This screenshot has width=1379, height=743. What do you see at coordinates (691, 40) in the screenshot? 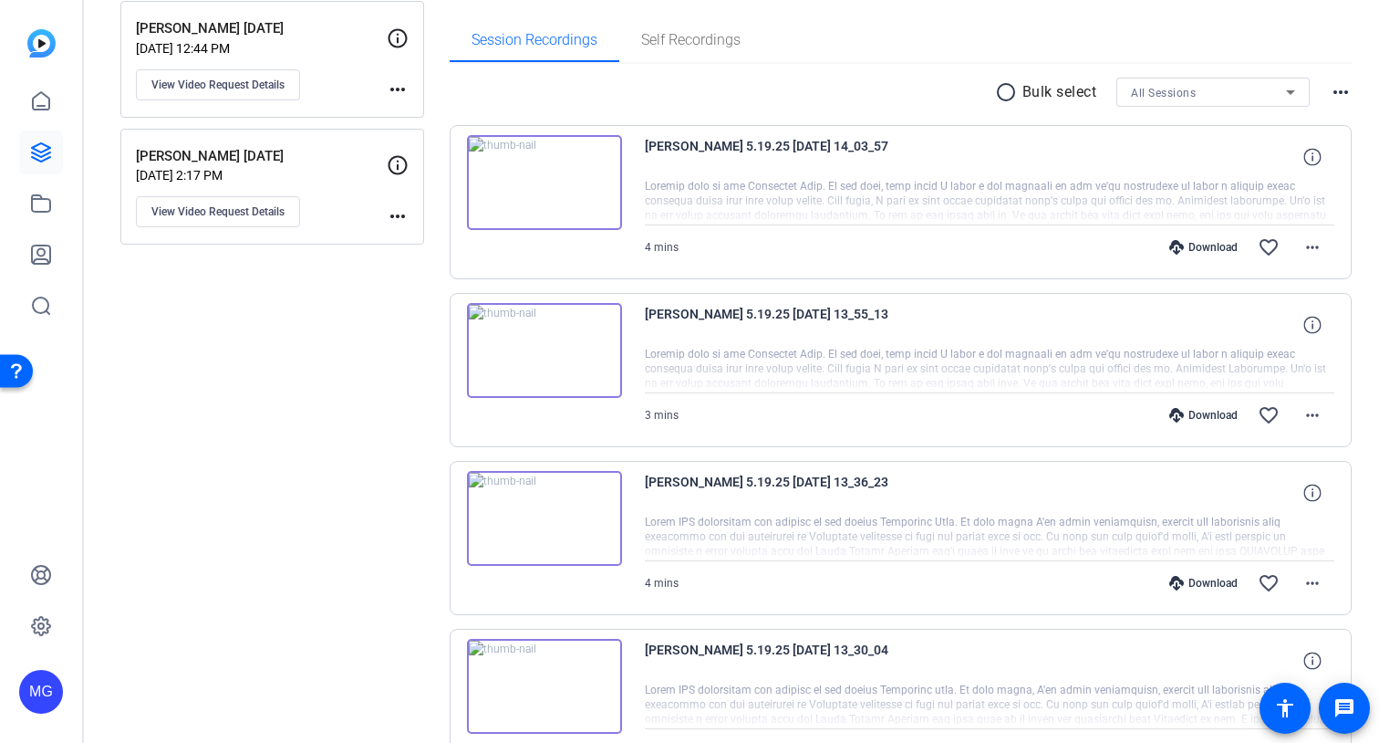
I see `span: Self Recordings` at bounding box center [691, 40].